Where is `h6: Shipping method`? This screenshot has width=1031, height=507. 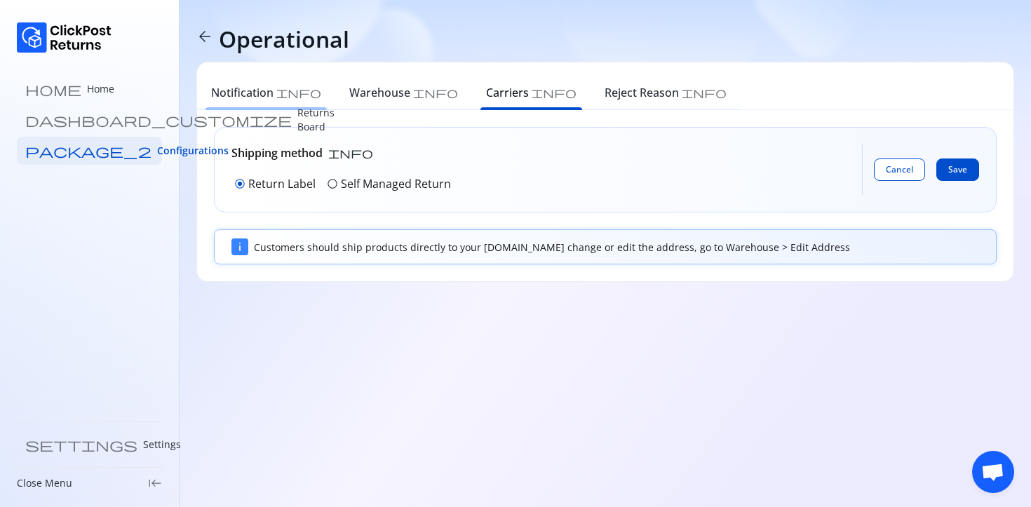
h6: Shipping method is located at coordinates (277, 153).